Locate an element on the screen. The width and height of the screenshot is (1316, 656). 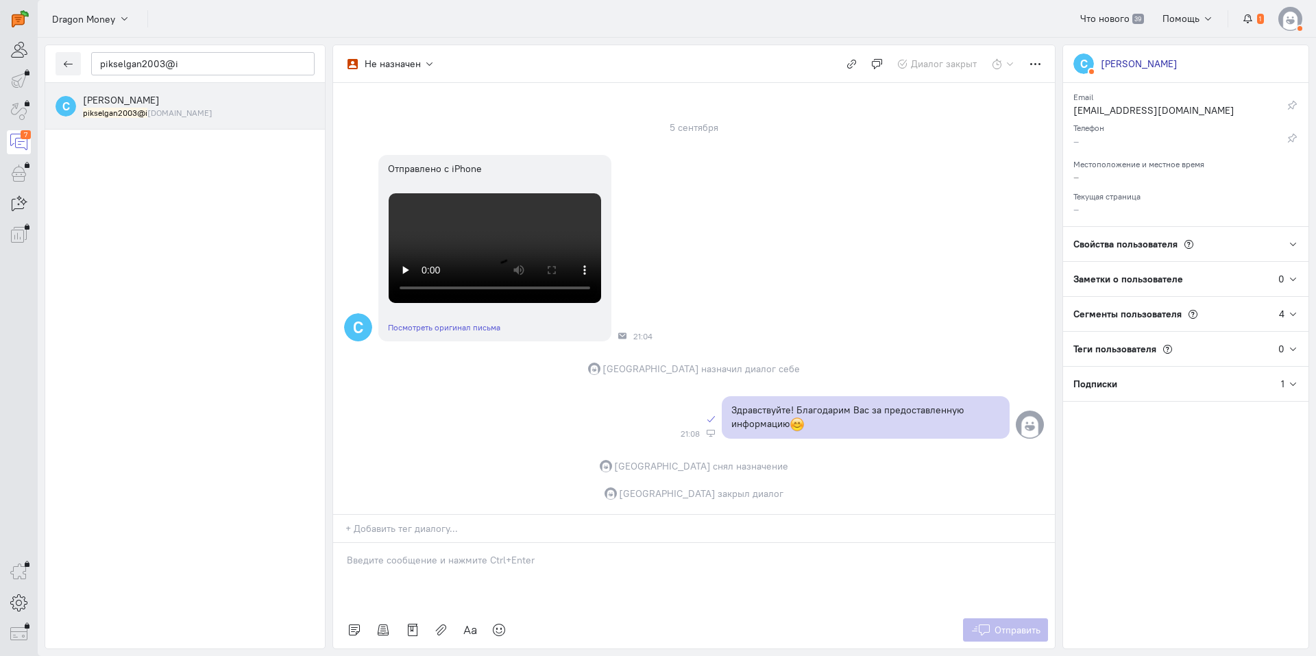
span: Отправить is located at coordinates (1017, 630).